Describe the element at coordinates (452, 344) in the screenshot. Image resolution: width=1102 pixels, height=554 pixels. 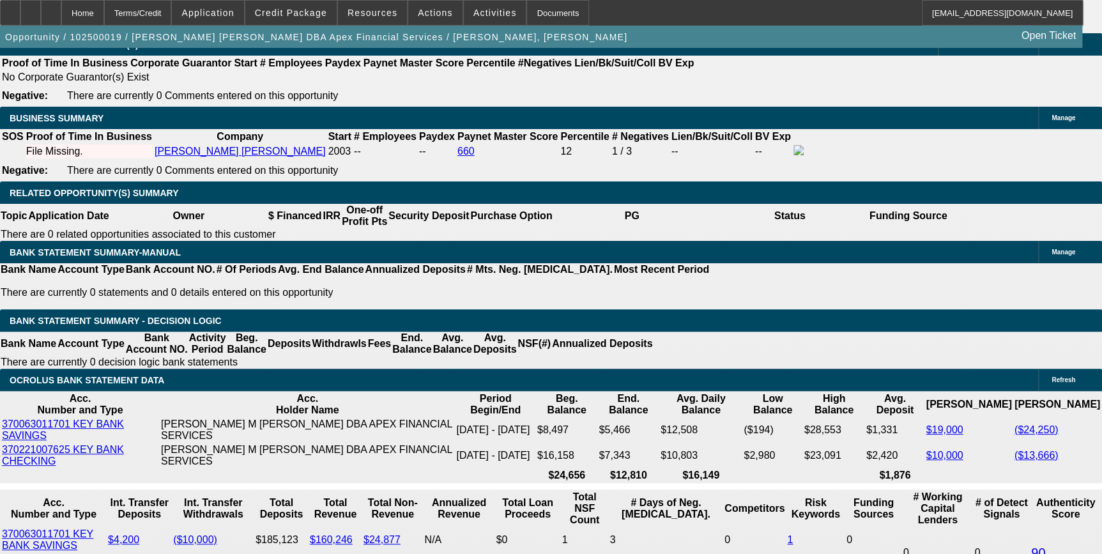
I see `th: Avg. Balance` at that location.